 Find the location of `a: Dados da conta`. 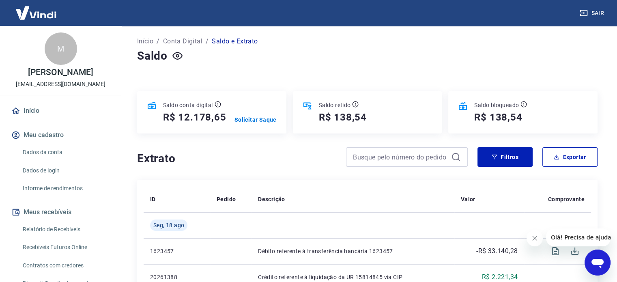

a: Dados da conta is located at coordinates (65, 152).